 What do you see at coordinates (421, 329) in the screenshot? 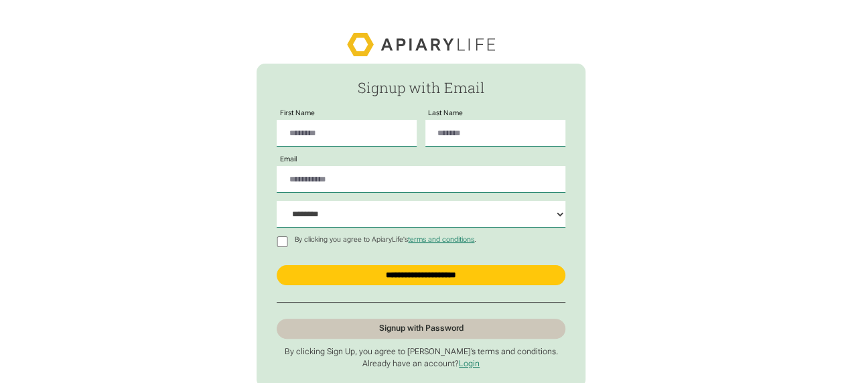
I see `a: Signup with Password` at bounding box center [421, 329].